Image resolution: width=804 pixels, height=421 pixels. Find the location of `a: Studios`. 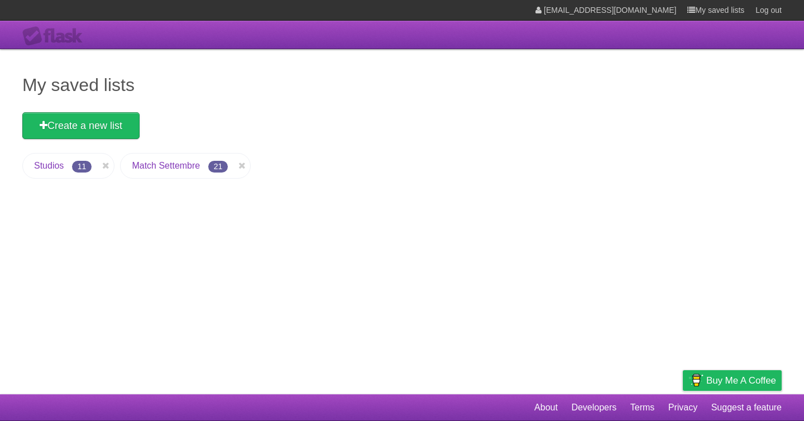

a: Studios is located at coordinates (49, 165).